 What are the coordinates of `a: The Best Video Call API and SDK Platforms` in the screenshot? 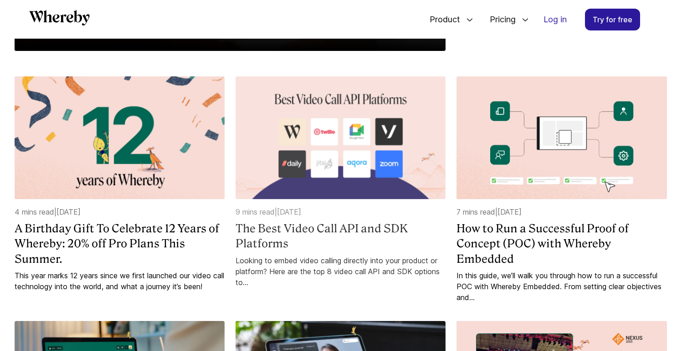 It's located at (340, 236).